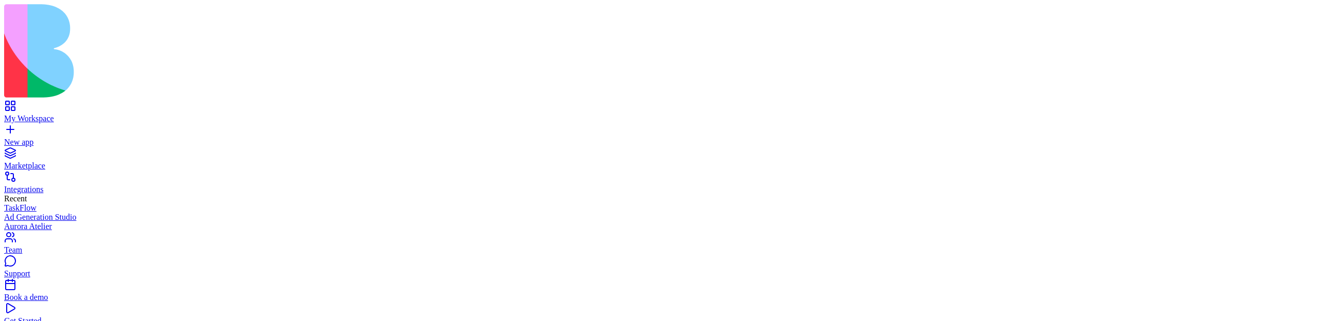 Image resolution: width=1317 pixels, height=321 pixels. What do you see at coordinates (658, 293) in the screenshot?
I see `a: Book a demo` at bounding box center [658, 293].